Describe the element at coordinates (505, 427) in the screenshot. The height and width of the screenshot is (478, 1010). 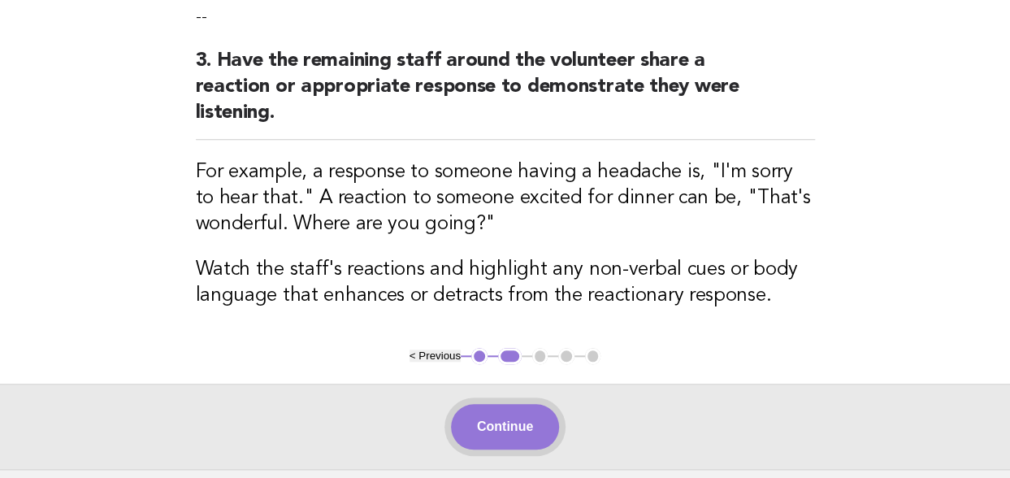
I see `button: Continue` at that location.